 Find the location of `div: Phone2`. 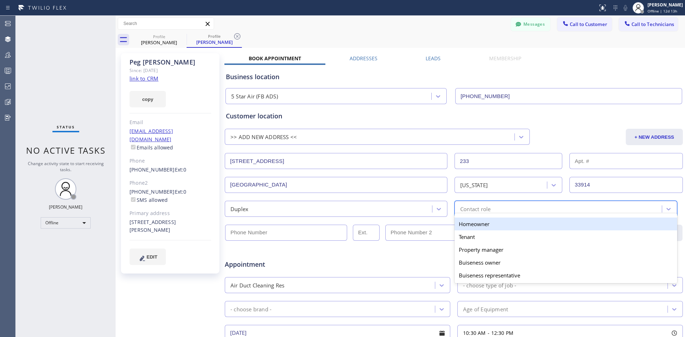

div: Phone2 is located at coordinates (170, 183).